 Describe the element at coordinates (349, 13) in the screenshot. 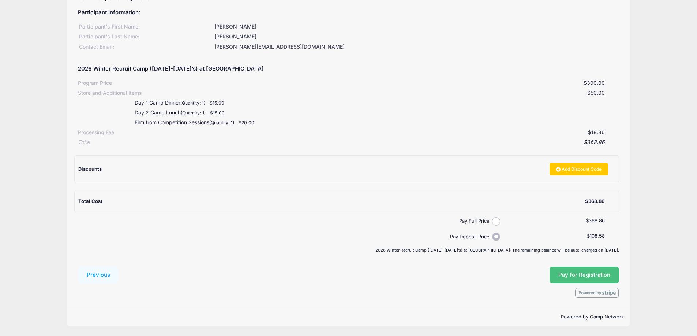

I see `h5: Participant Information:` at that location.